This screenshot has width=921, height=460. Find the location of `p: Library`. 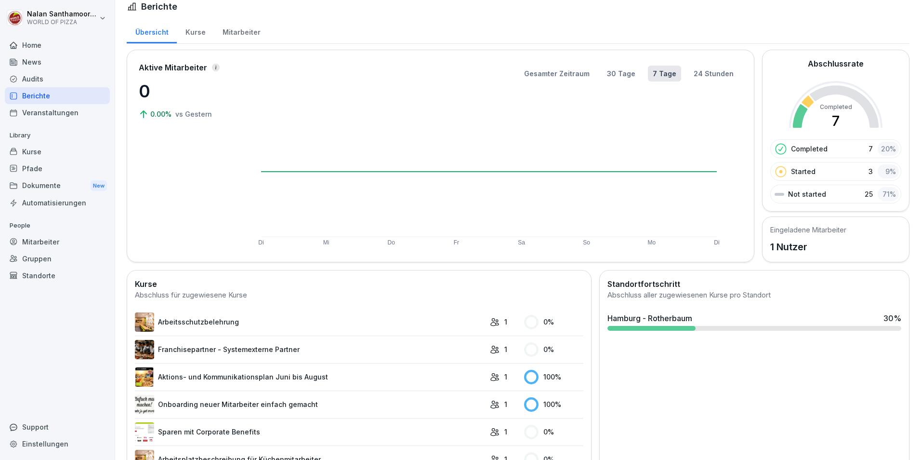

p: Library is located at coordinates (57, 135).